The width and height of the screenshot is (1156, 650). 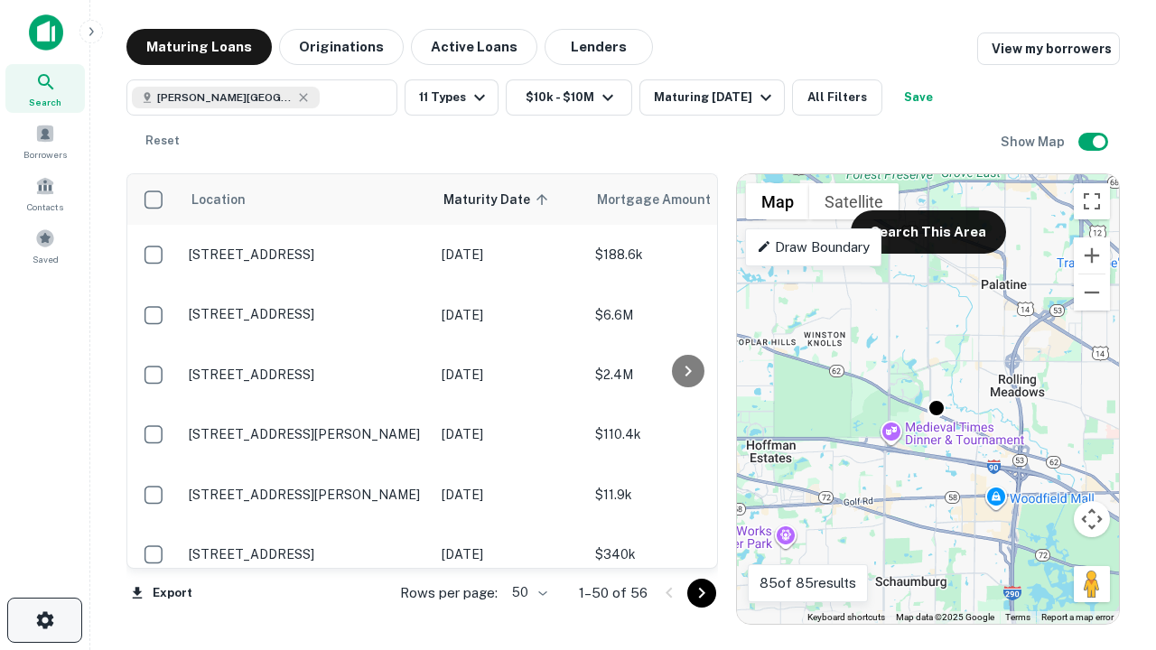 I want to click on span: Mortgage Amount, so click(x=666, y=200).